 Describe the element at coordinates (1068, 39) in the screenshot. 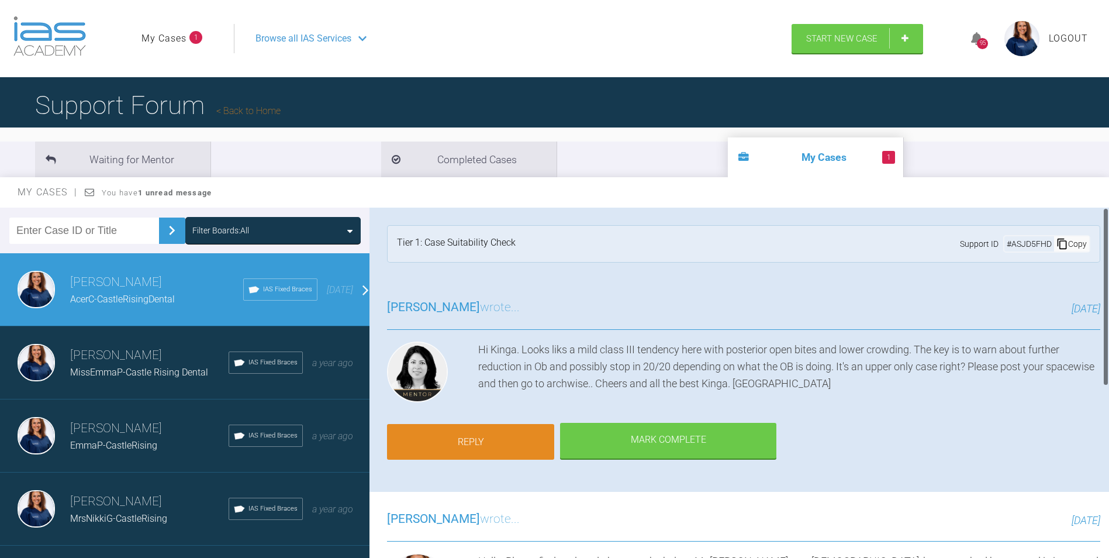

I see `a: Logout` at that location.